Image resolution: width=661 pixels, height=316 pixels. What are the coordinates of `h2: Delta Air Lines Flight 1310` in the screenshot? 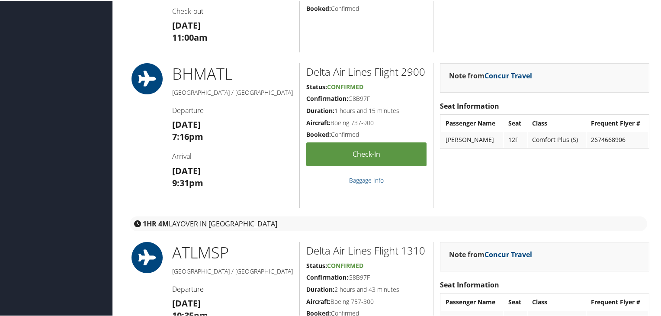 It's located at (367, 250).